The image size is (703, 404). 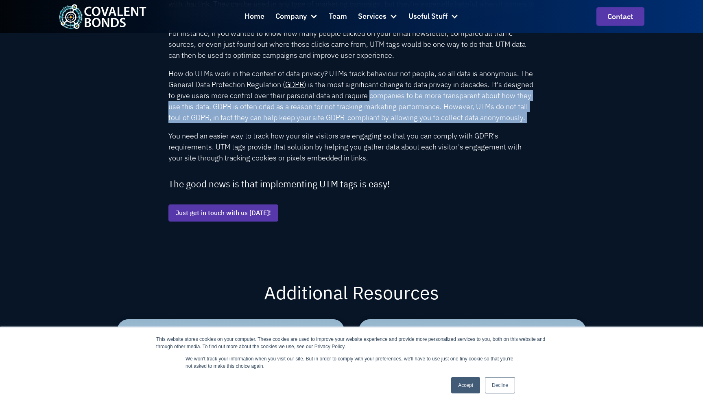 I want to click on a: home, so click(x=103, y=16).